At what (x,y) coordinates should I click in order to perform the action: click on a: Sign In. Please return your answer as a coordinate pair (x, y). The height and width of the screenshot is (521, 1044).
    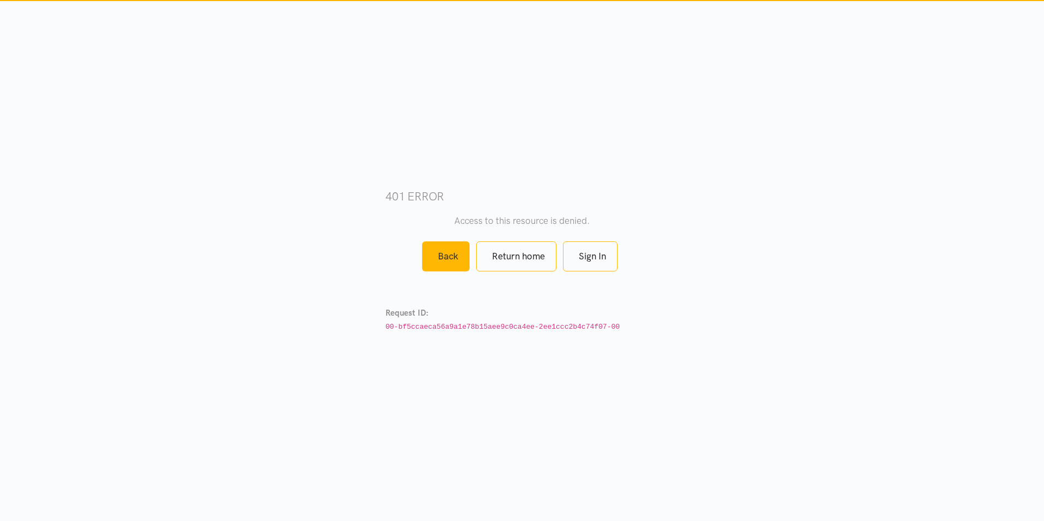
    Looking at the image, I should click on (590, 256).